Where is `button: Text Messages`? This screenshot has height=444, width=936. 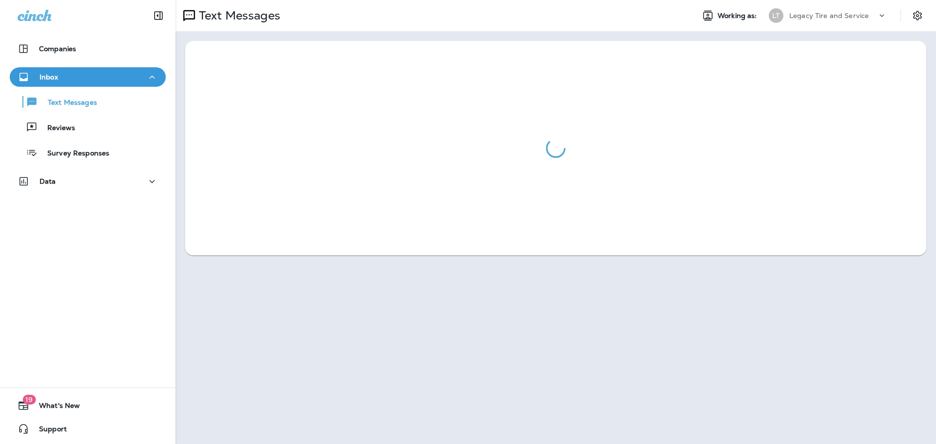 button: Text Messages is located at coordinates (88, 102).